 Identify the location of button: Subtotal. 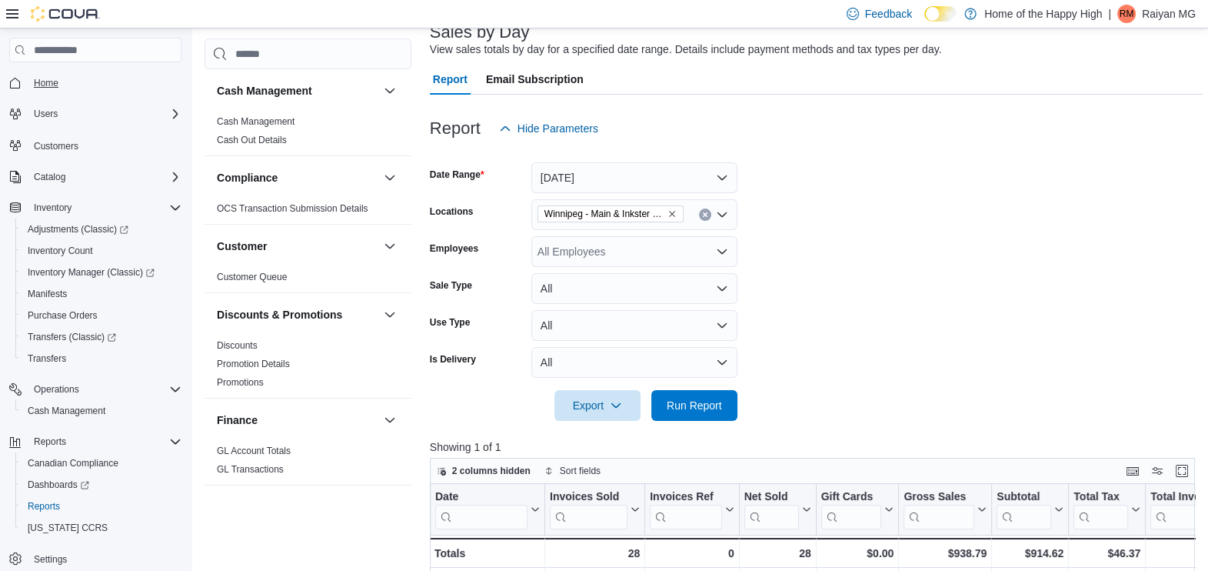
(1030, 509).